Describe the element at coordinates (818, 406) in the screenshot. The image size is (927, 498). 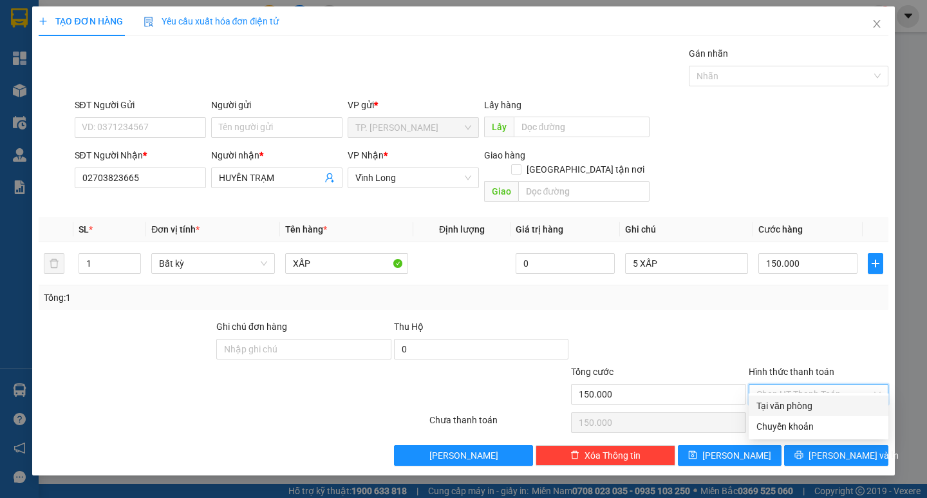
I see `div: Tại văn phòng` at that location.